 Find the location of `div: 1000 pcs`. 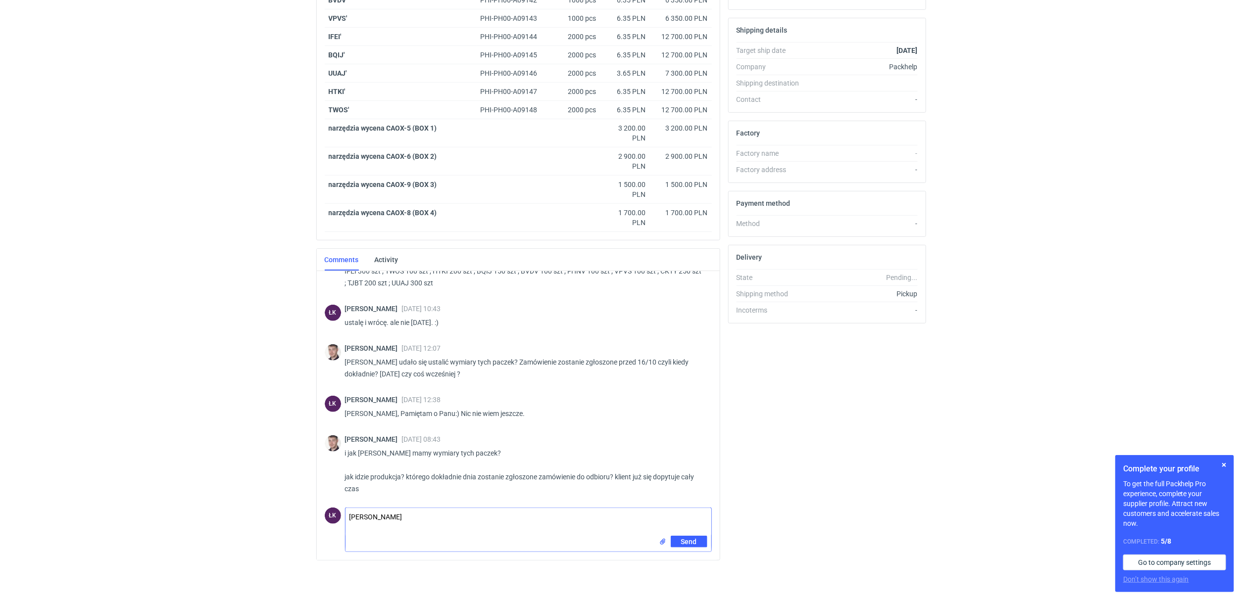

div: 1000 pcs is located at coordinates (576, 18).